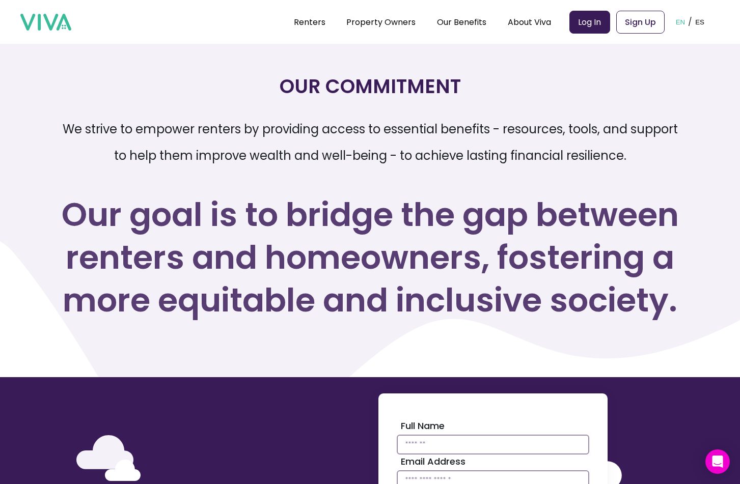 Image resolution: width=740 pixels, height=484 pixels. I want to click on button: ES, so click(700, 22).